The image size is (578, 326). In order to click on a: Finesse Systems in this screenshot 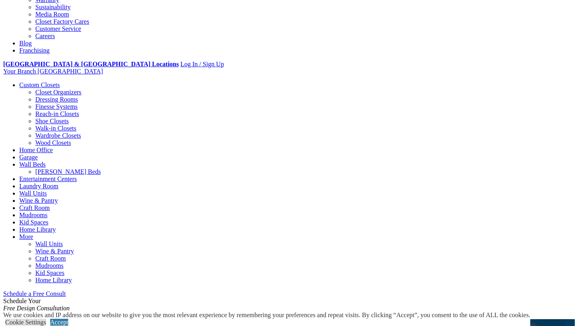, I will do `click(56, 106)`.